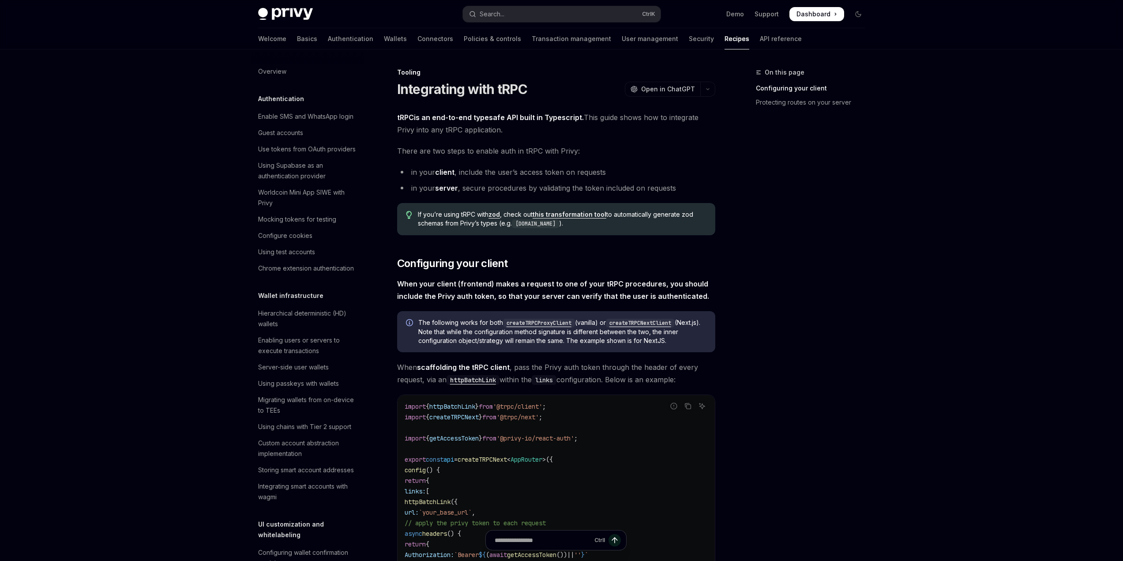 This screenshot has width=1123, height=561. I want to click on span: Ctrl K, so click(649, 14).